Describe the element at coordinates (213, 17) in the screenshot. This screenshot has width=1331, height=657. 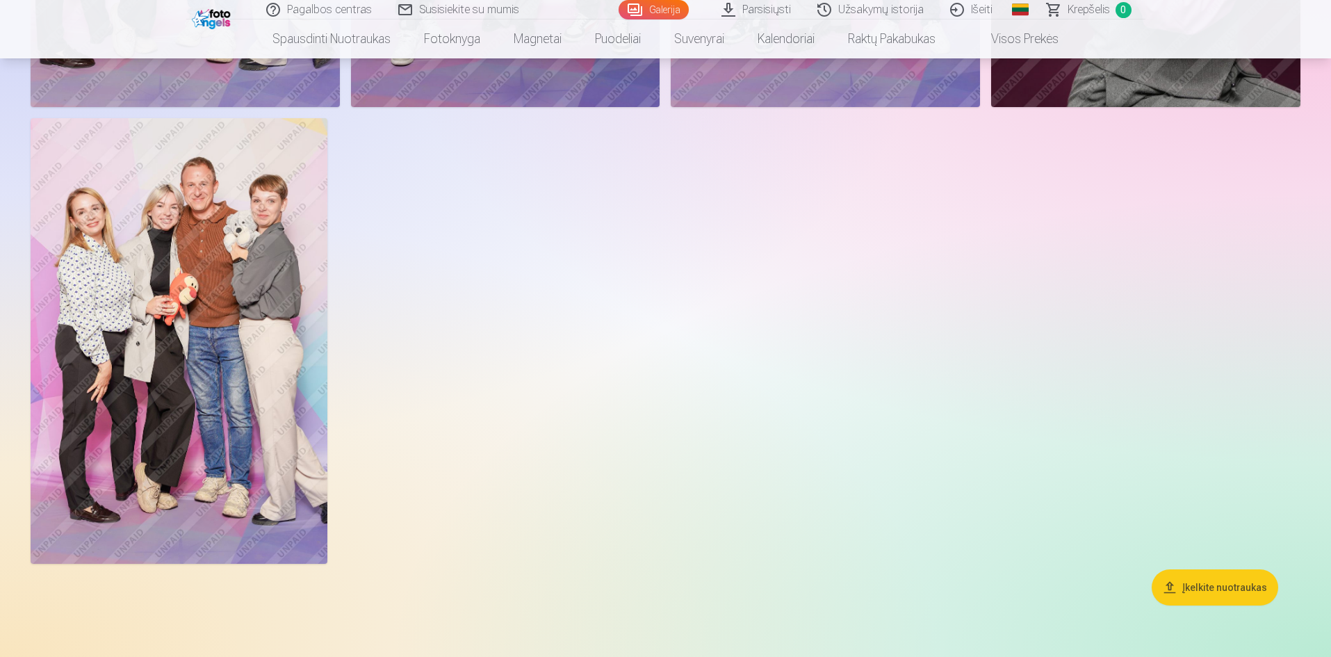
I see `img: /fa2` at that location.